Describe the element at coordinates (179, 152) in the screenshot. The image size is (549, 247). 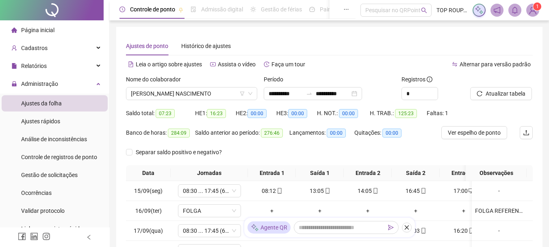
I see `span: Separar saldo positivo e negativo?` at that location.